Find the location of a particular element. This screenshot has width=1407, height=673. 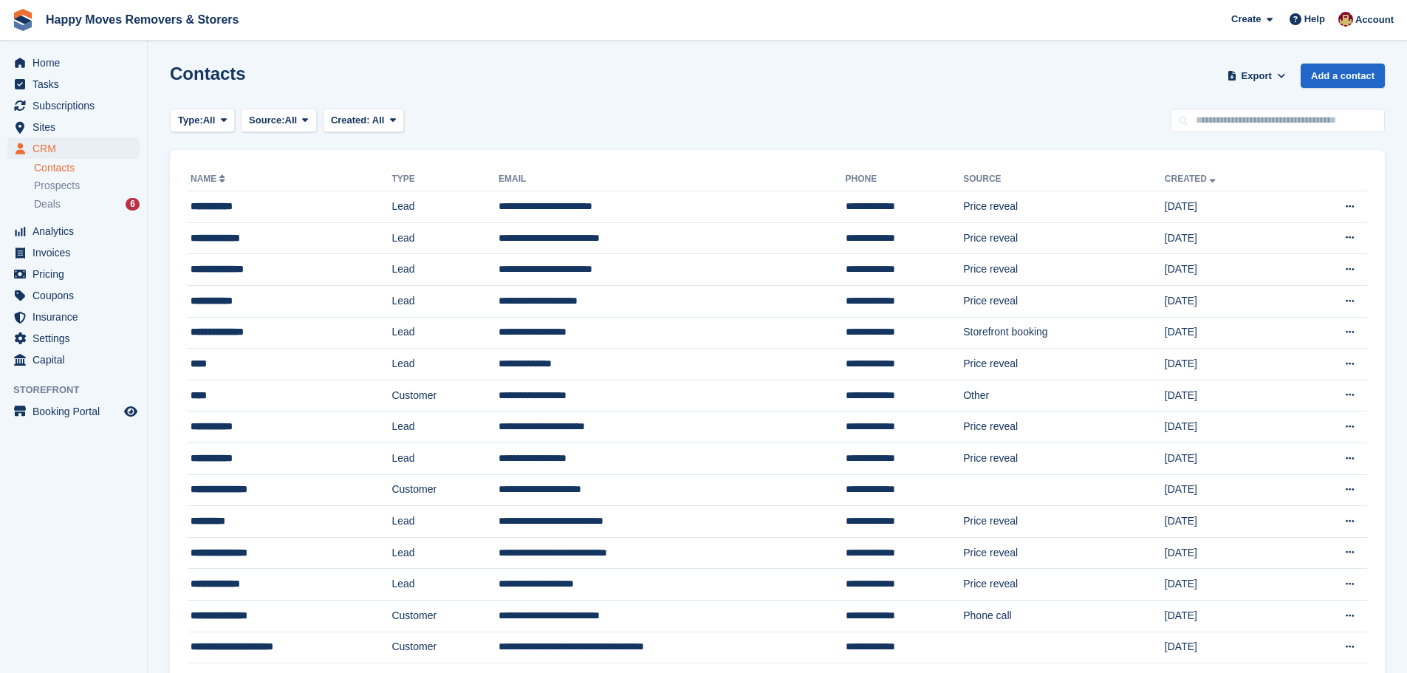

span: Storefront is located at coordinates (80, 390).